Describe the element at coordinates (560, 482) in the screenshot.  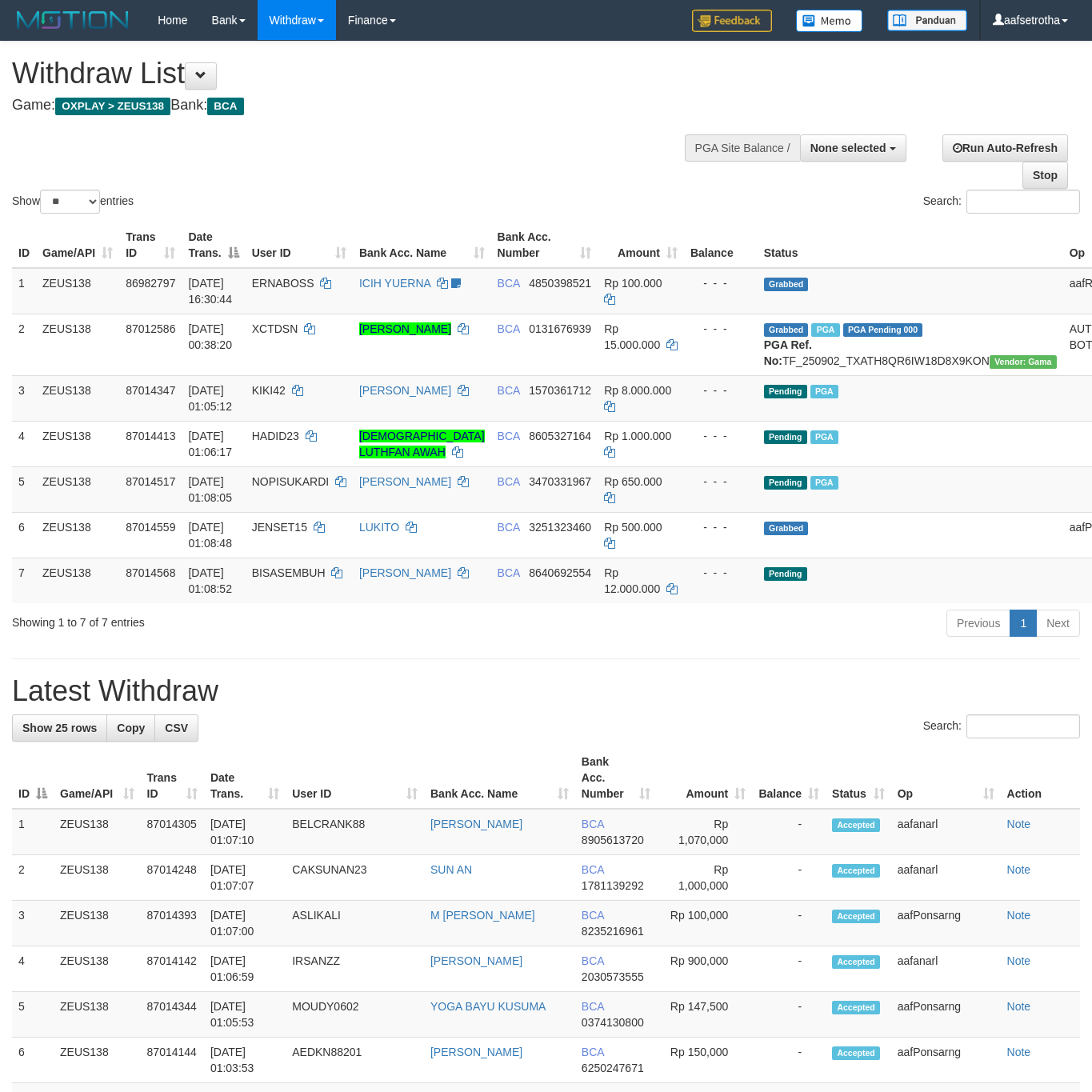
I see `span: Copy 3470331967 to clipboard` at that location.